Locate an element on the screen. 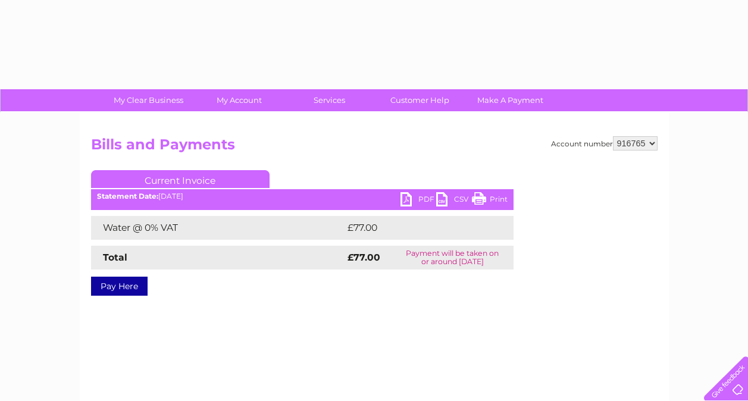  strong: £77.00 is located at coordinates (363, 257).